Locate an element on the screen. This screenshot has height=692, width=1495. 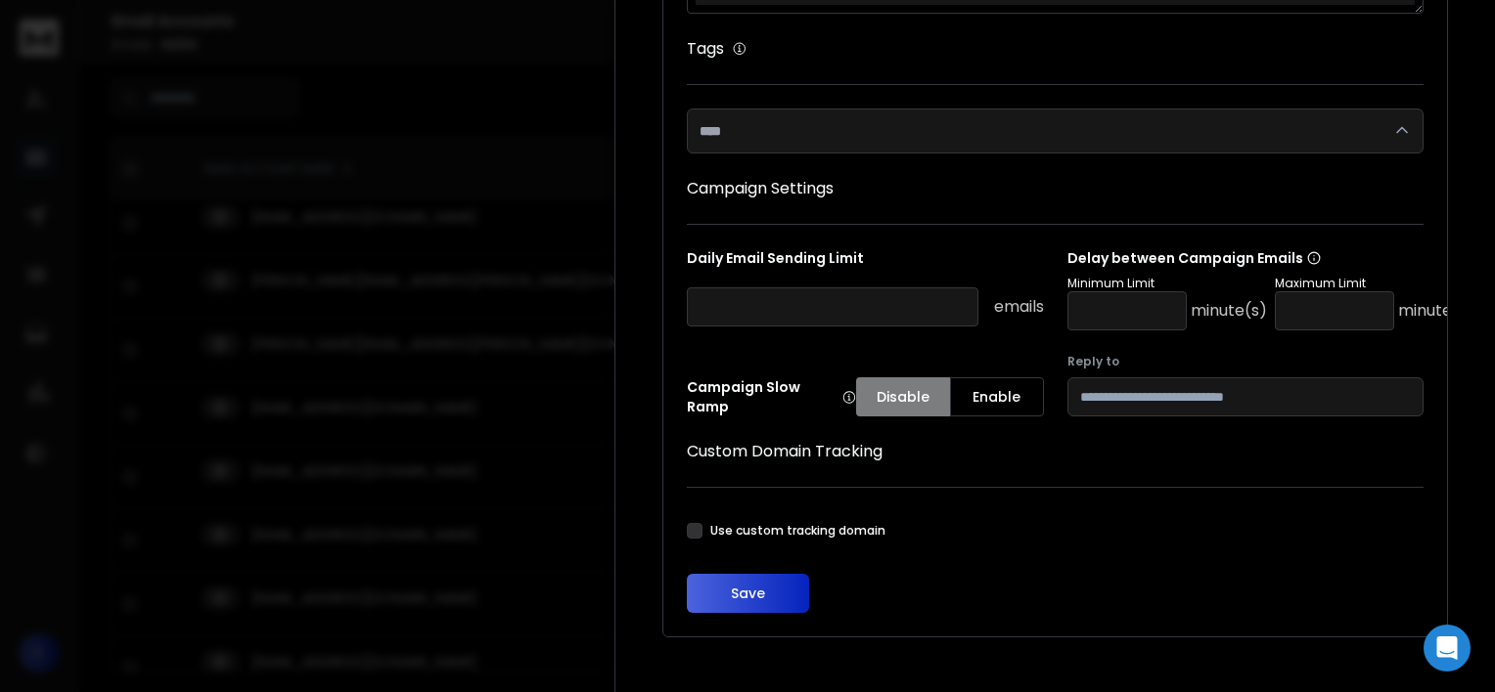
p: emails is located at coordinates (1018, 307).